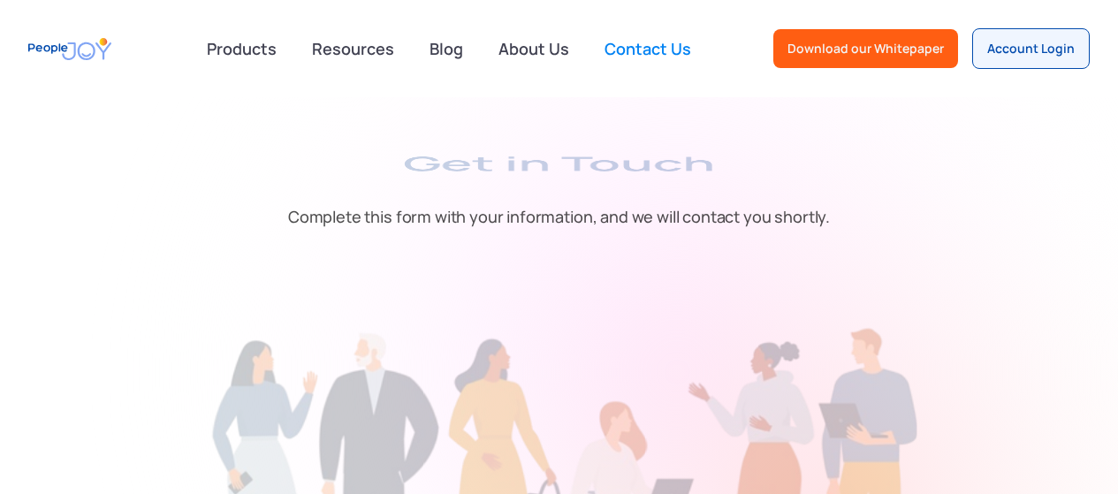 This screenshot has height=494, width=1118. I want to click on a: About Us, so click(534, 49).